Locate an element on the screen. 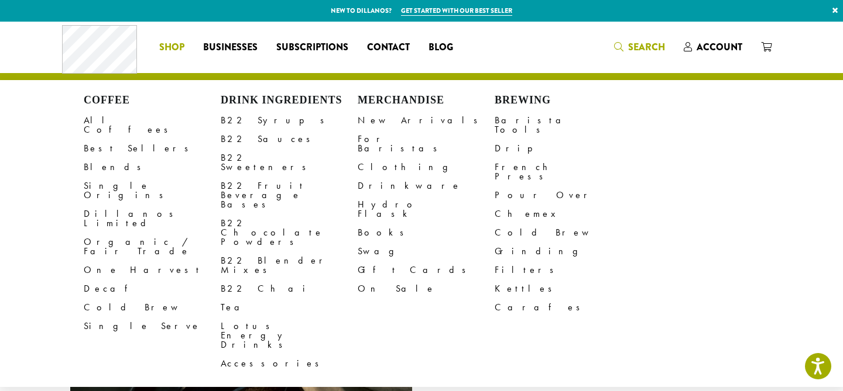 The image size is (843, 391). a: Accessories is located at coordinates (289, 364).